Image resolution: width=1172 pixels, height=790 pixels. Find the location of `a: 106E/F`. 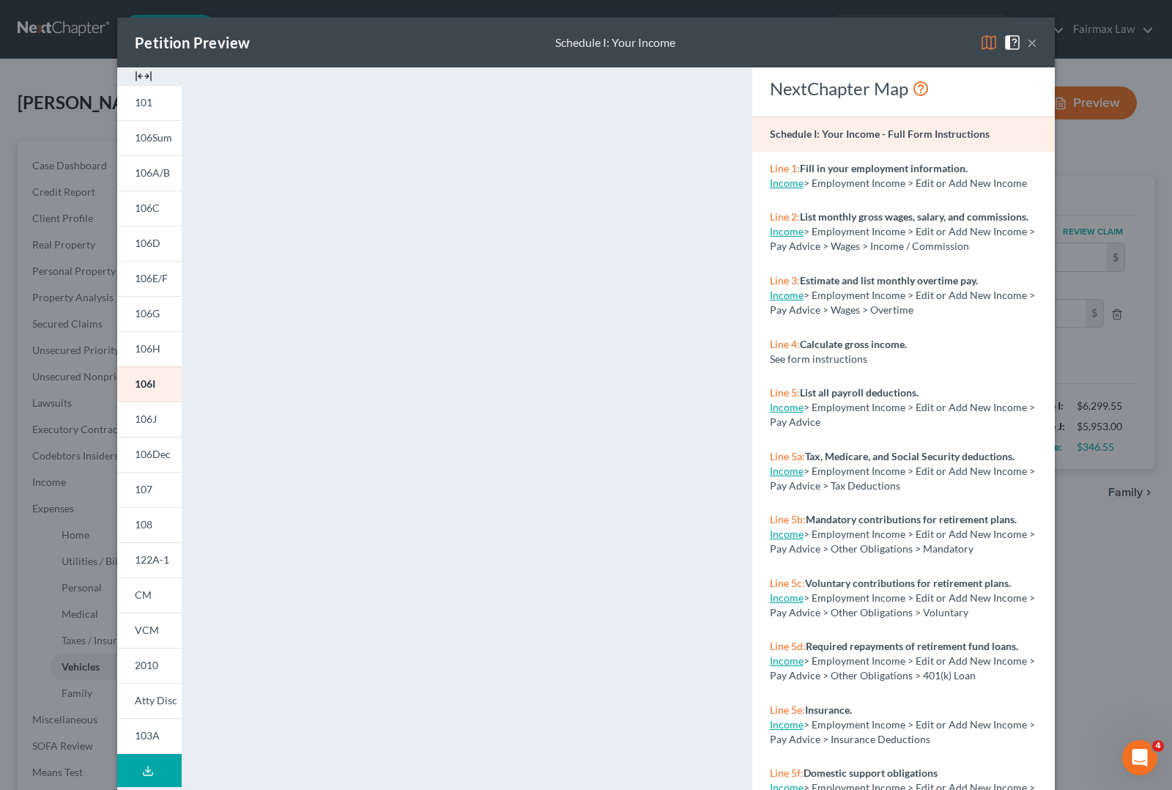

a: 106E/F is located at coordinates (149, 278).